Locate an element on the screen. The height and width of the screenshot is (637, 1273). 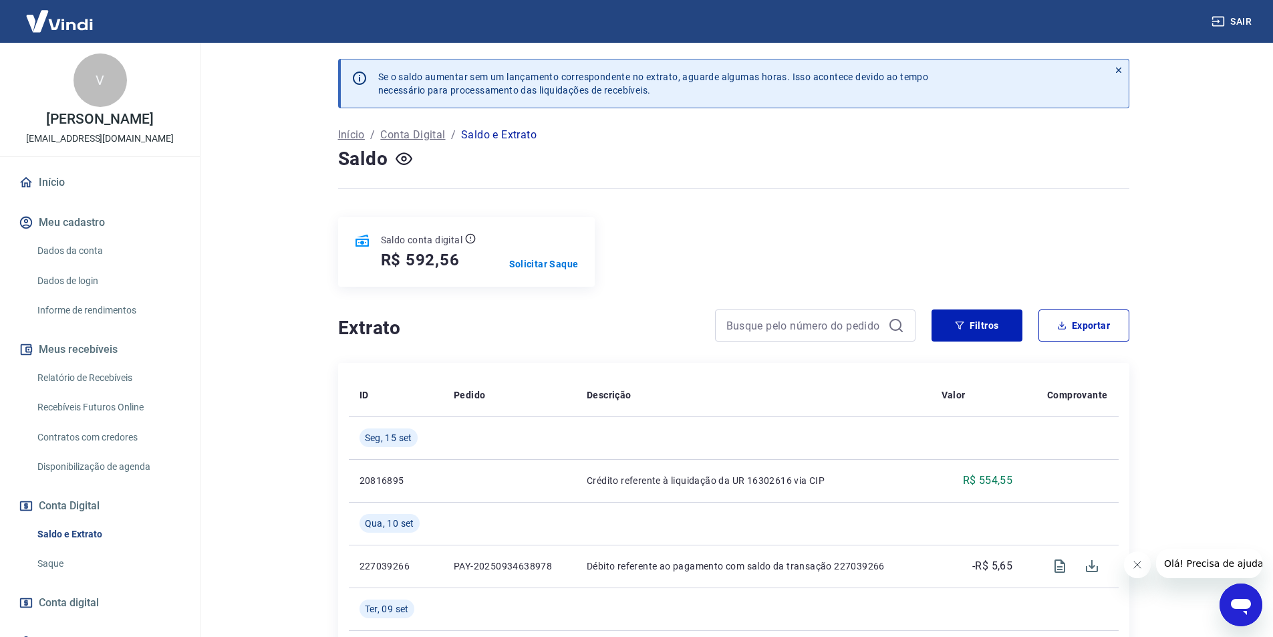
p: -R$ 5,65 is located at coordinates (992, 566).